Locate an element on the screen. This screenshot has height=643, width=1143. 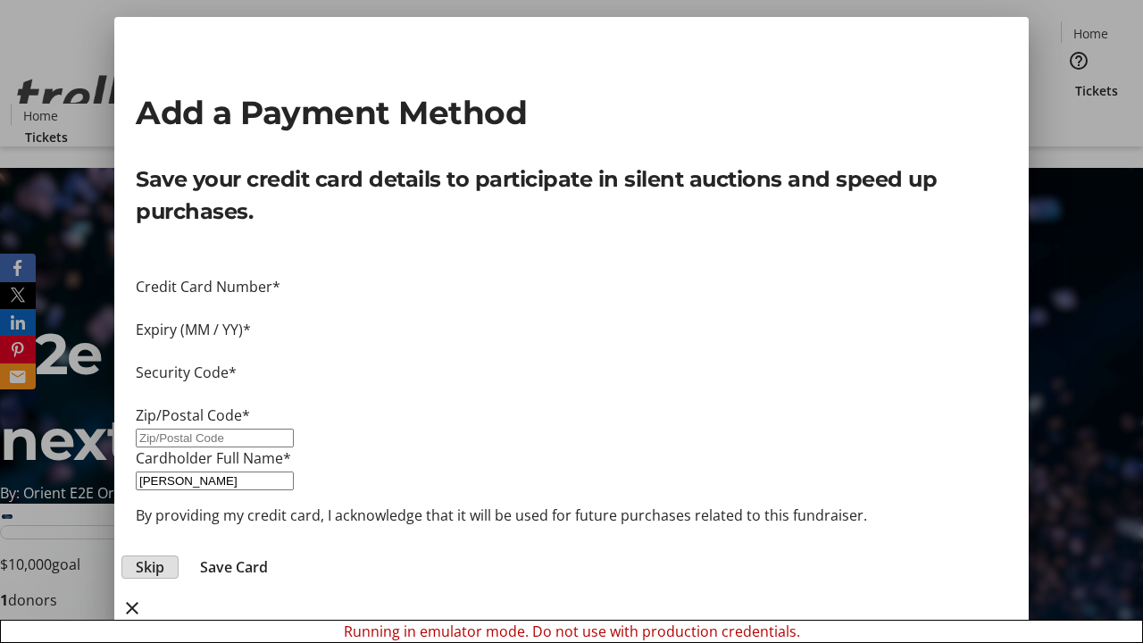
button: Skip is located at coordinates (150, 567).